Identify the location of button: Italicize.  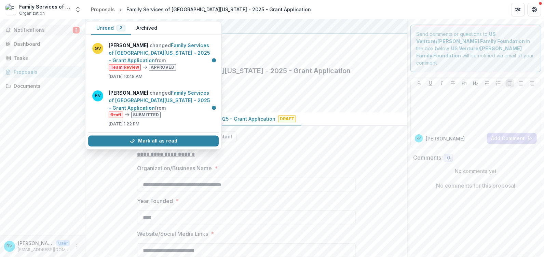
(442, 83).